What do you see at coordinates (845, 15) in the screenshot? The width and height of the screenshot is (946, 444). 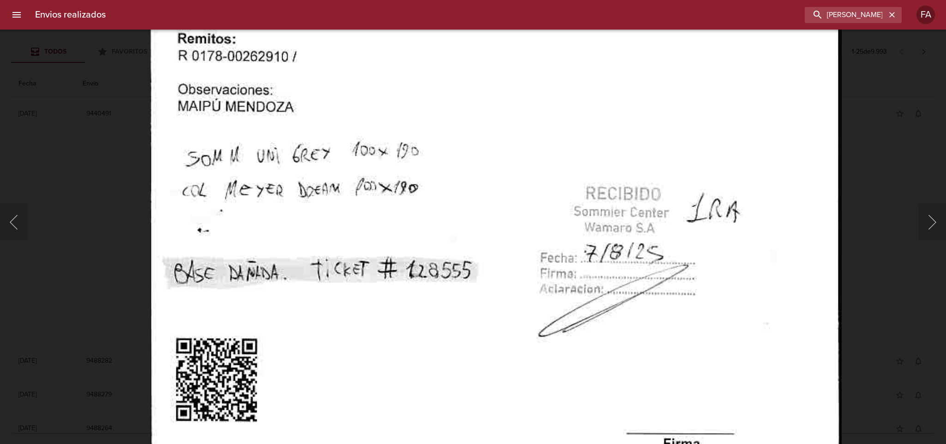 I see `input: buscar` at bounding box center [845, 15].